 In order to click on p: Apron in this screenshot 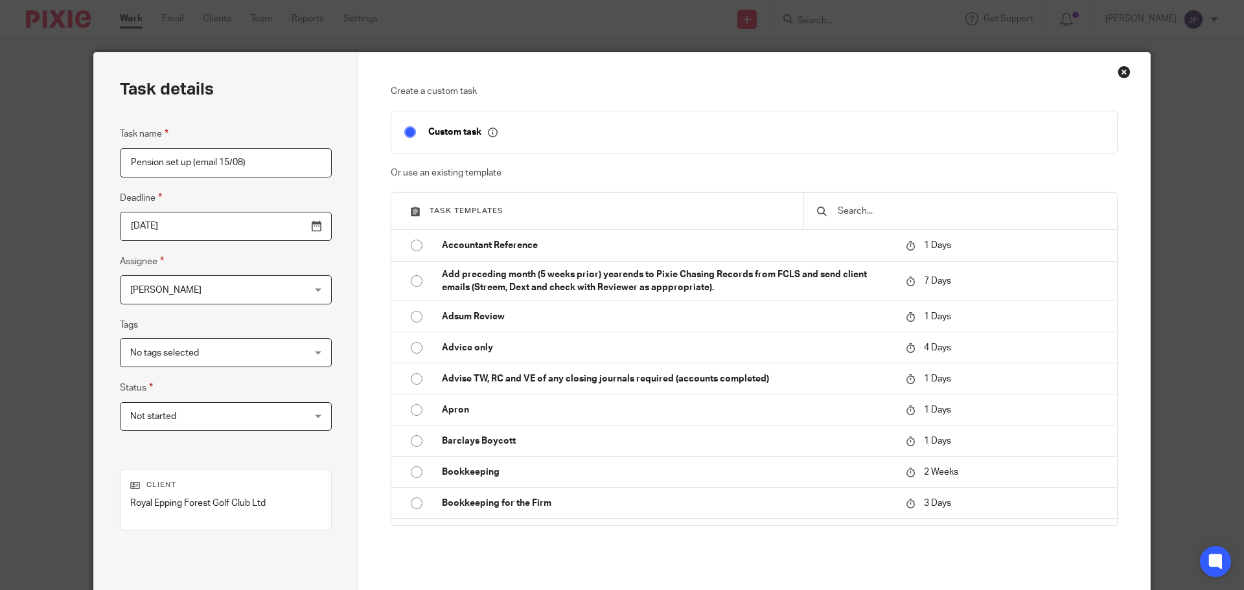, I will do `click(668, 410)`.